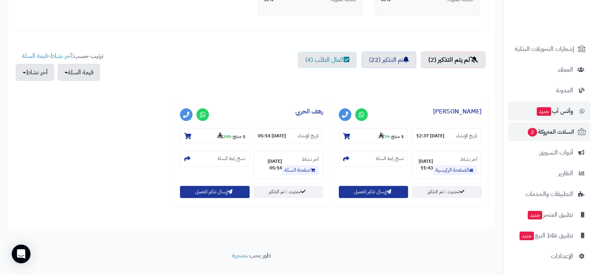  I want to click on span: المدونة, so click(565, 90).